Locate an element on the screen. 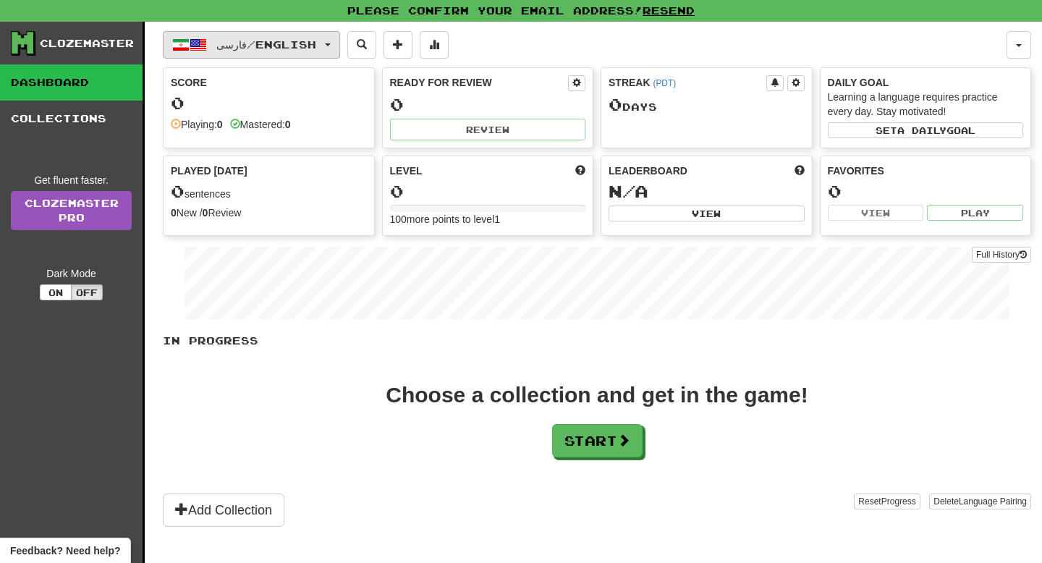 This screenshot has height=563, width=1042. button: DeleteLanguage Pairing is located at coordinates (980, 502).